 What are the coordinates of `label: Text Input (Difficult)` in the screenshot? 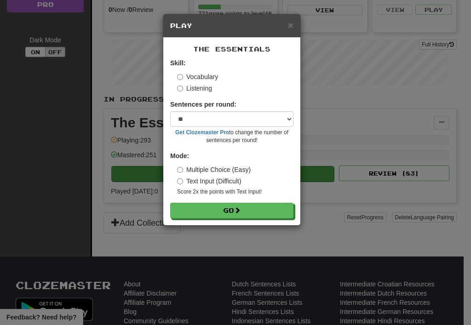 It's located at (209, 181).